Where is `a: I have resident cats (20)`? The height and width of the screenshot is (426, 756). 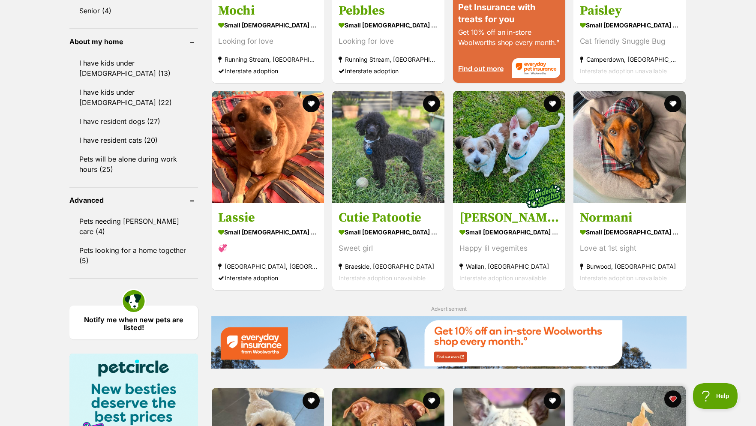
a: I have resident cats (20) is located at coordinates (134, 140).